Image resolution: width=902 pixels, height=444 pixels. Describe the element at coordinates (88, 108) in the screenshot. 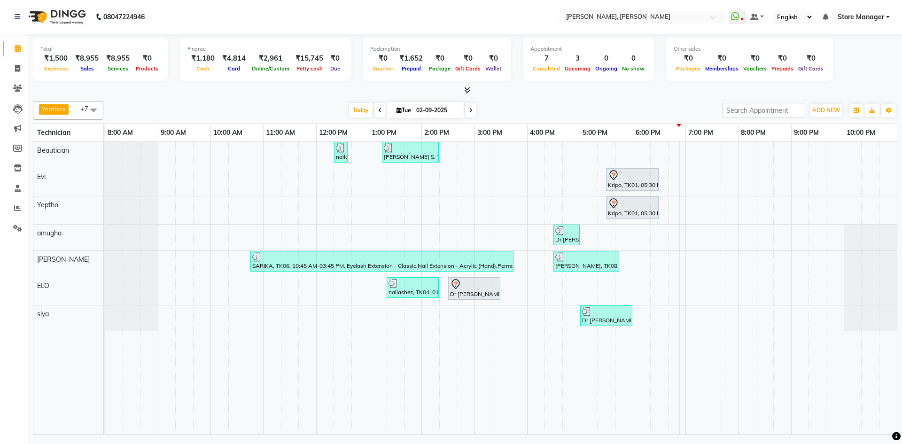

I see `span: +7` at that location.